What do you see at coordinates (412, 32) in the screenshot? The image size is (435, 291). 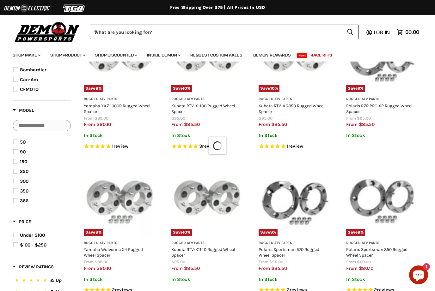 I see `span: $0.00` at bounding box center [412, 32].